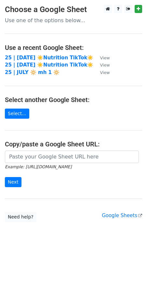 The width and height of the screenshot is (147, 299). Describe the element at coordinates (32, 72) in the screenshot. I see `strong: 25 | JULY 🔆 mh 1 🔆` at that location.